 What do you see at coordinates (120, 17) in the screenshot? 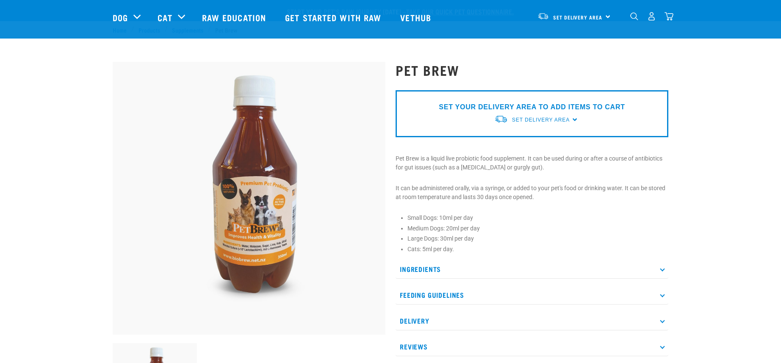
I see `a: Dog` at bounding box center [120, 17].